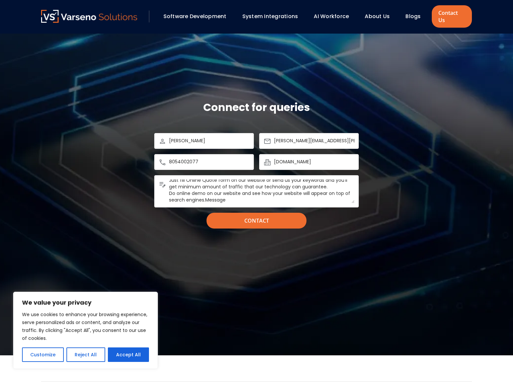  Describe the element at coordinates (452, 16) in the screenshot. I see `a: Contact Us` at that location.